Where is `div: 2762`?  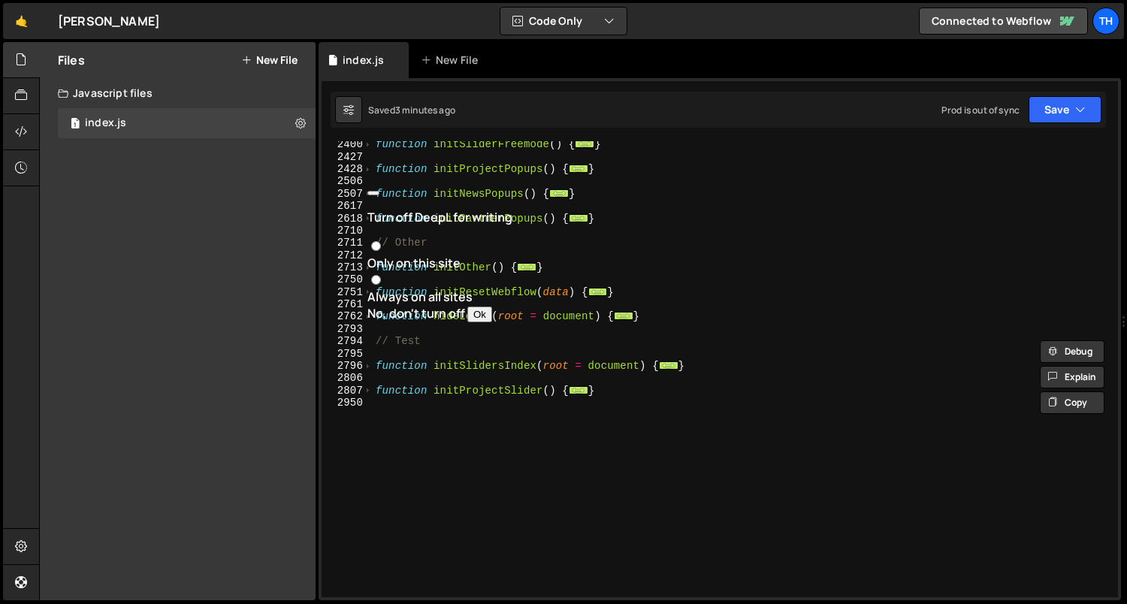
div: 2762 is located at coordinates (347, 316).